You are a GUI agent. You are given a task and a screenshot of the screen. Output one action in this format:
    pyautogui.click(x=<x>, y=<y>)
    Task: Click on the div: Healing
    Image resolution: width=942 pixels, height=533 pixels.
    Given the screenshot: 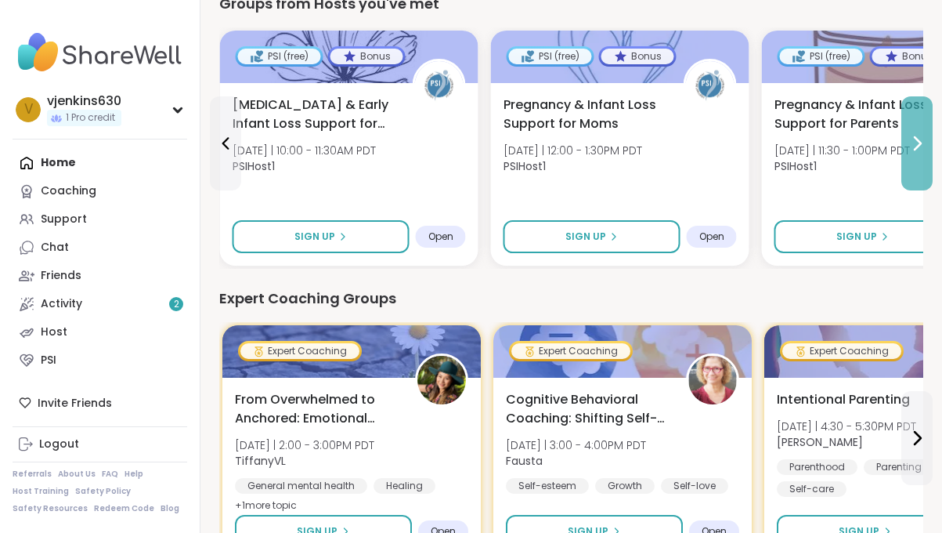 What is the action you would take?
    pyautogui.click(x=404, y=486)
    